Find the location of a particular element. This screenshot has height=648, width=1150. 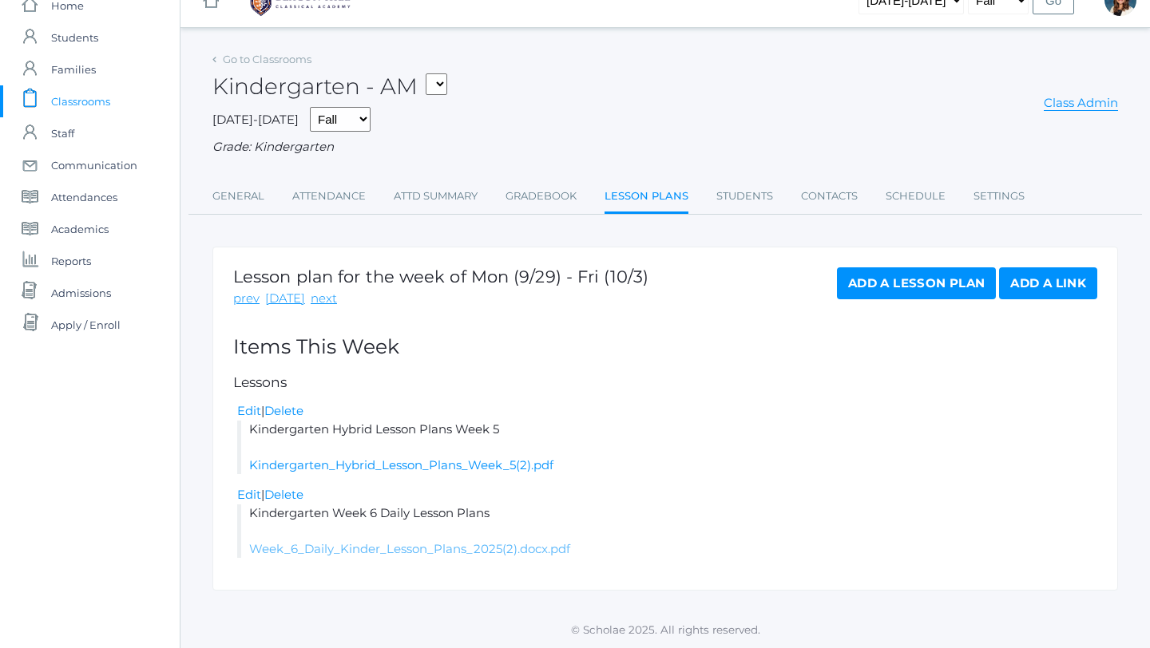

a: Schedule is located at coordinates (915, 196).